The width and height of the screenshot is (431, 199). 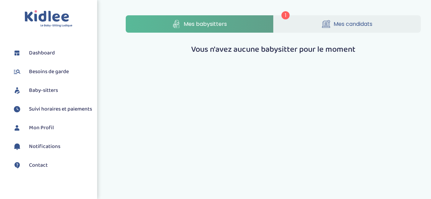 What do you see at coordinates (205, 24) in the screenshot?
I see `span: Mes babysitters` at bounding box center [205, 24].